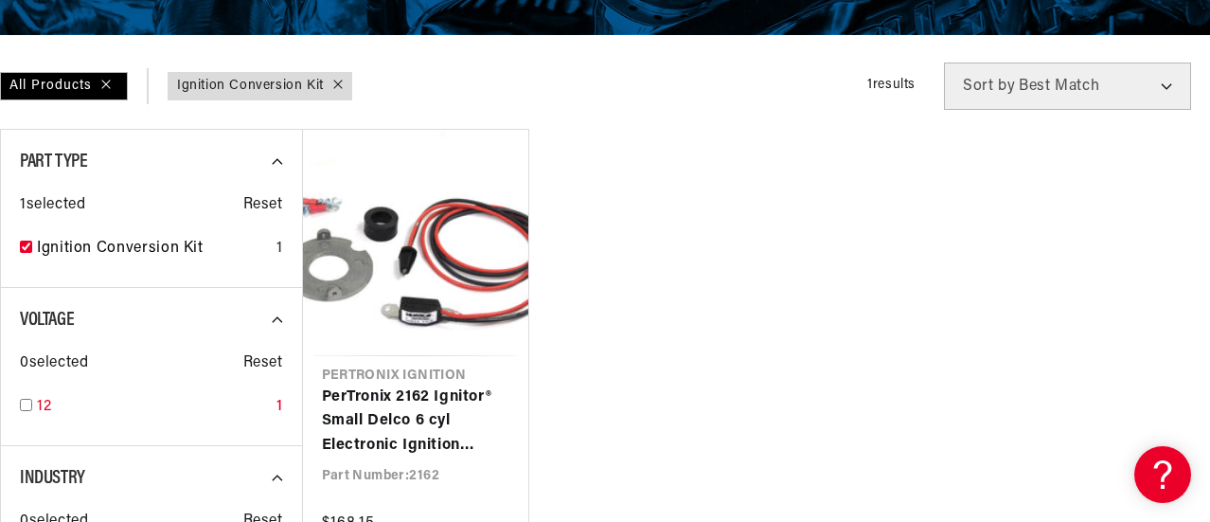 Image resolution: width=1210 pixels, height=522 pixels. Describe the element at coordinates (52, 205) in the screenshot. I see `span: 1 selected` at that location.